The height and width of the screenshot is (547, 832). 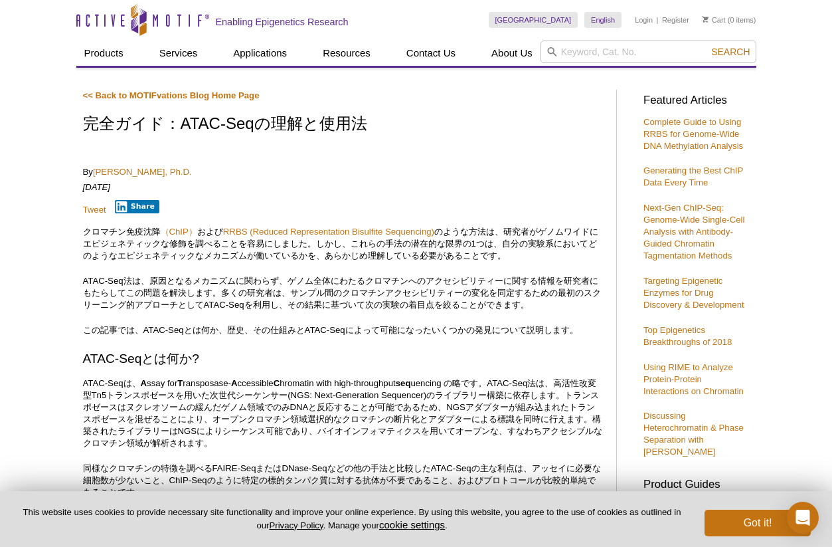 What do you see at coordinates (730, 52) in the screenshot?
I see `span: Search` at bounding box center [730, 52].